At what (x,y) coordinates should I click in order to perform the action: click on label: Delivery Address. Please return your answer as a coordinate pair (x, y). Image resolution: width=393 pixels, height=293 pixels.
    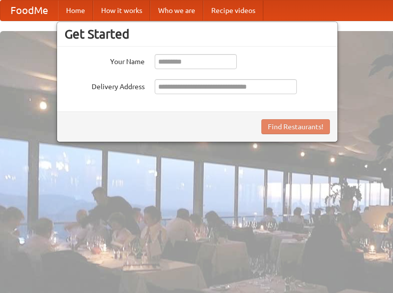
    Looking at the image, I should click on (105, 85).